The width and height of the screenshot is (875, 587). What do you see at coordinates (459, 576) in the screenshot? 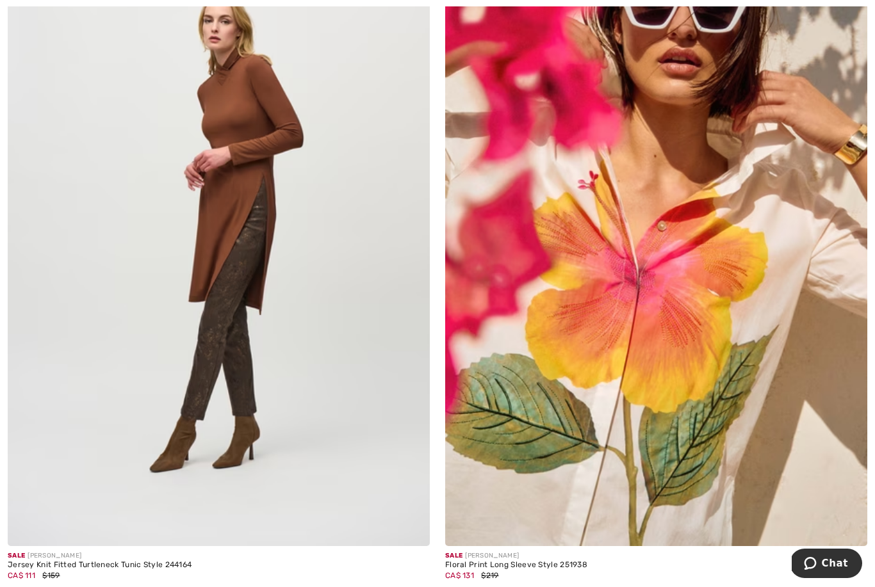
I see `span: CA$ 131` at bounding box center [459, 576].